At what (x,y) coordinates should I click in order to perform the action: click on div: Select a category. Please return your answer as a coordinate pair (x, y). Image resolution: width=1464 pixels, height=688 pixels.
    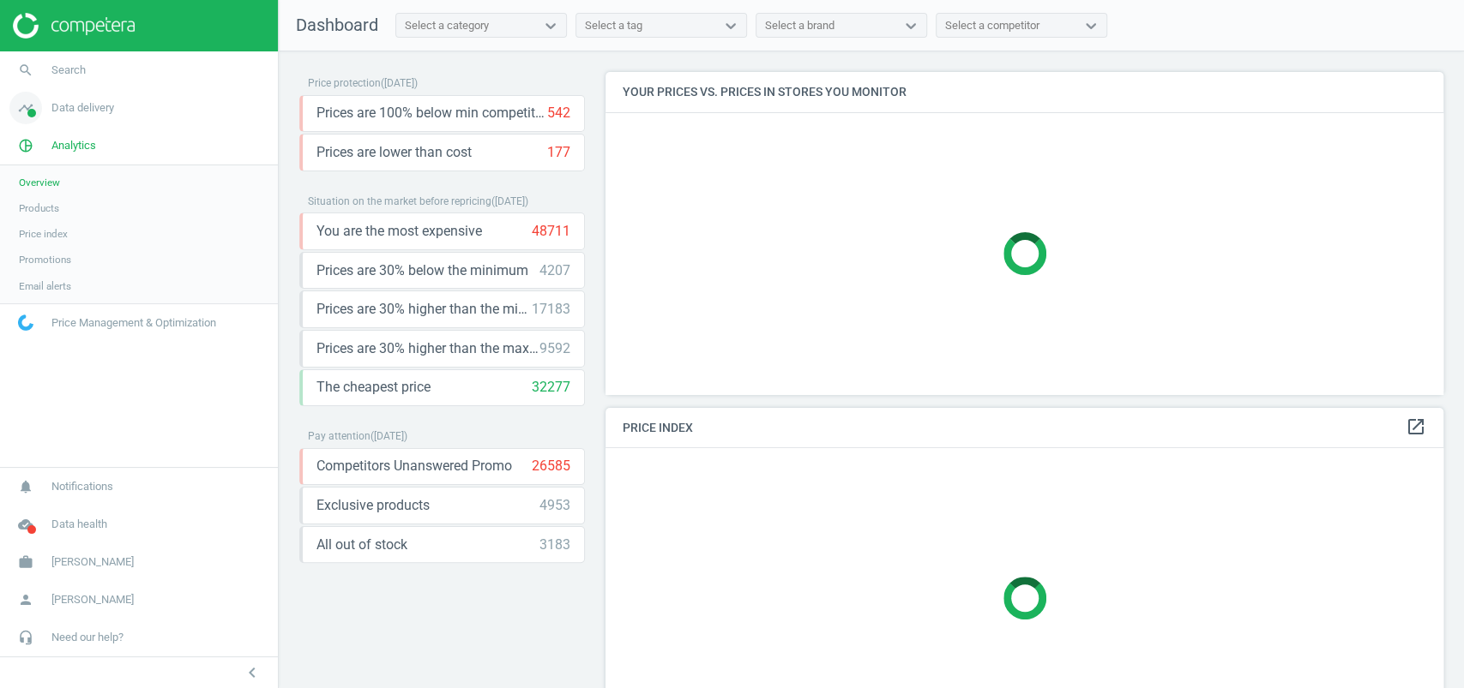
    Looking at the image, I should click on (447, 26).